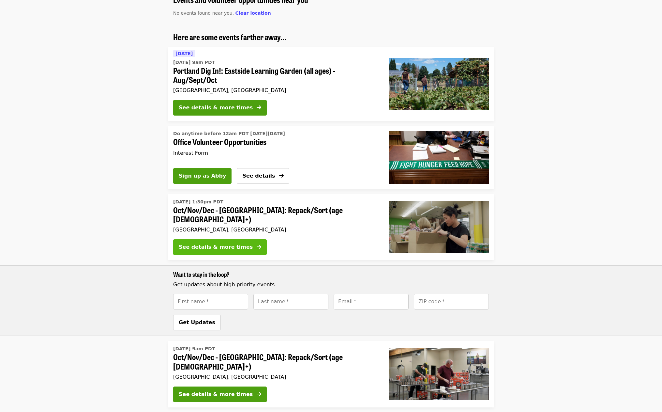 The width and height of the screenshot is (662, 412). Describe the element at coordinates (253, 13) in the screenshot. I see `span: Clear location` at that location.